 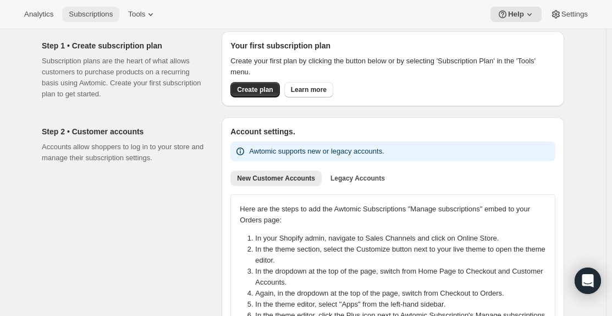 What do you see at coordinates (404, 238) in the screenshot?
I see `li: In your Shopify admin, navigate to Sales Channels and click on Online Store.` at bounding box center [404, 238].